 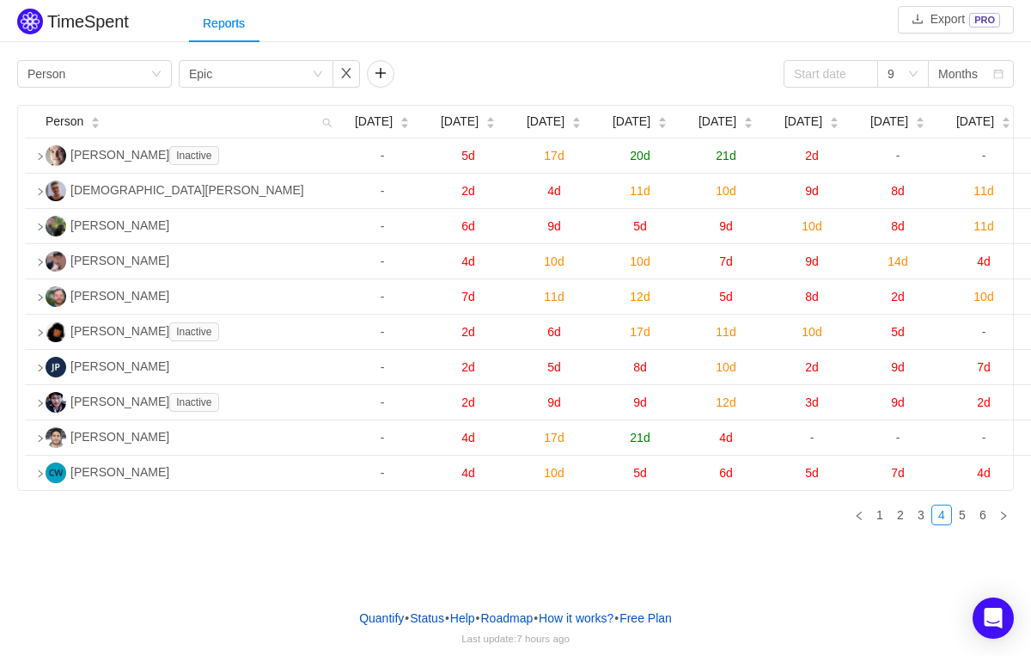 I want to click on li: Next Page, so click(x=1004, y=515).